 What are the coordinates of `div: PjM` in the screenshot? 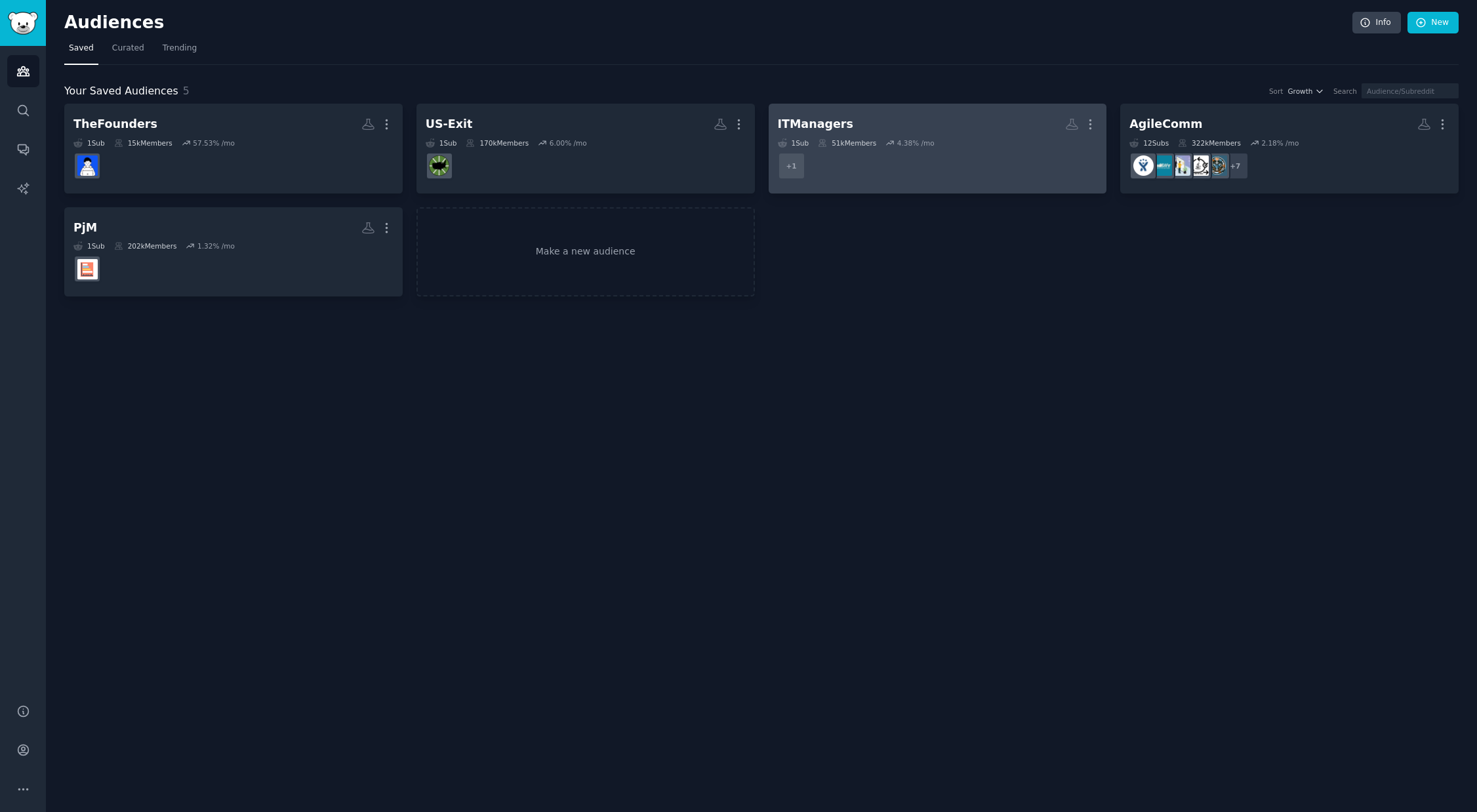 It's located at (85, 227).